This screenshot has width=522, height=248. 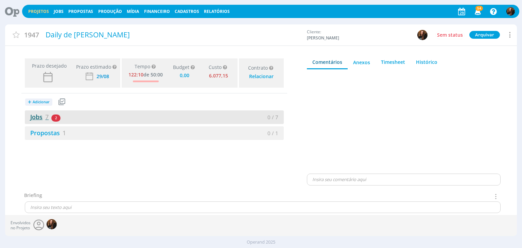 I want to click on span: Prazo desejado, so click(x=48, y=66).